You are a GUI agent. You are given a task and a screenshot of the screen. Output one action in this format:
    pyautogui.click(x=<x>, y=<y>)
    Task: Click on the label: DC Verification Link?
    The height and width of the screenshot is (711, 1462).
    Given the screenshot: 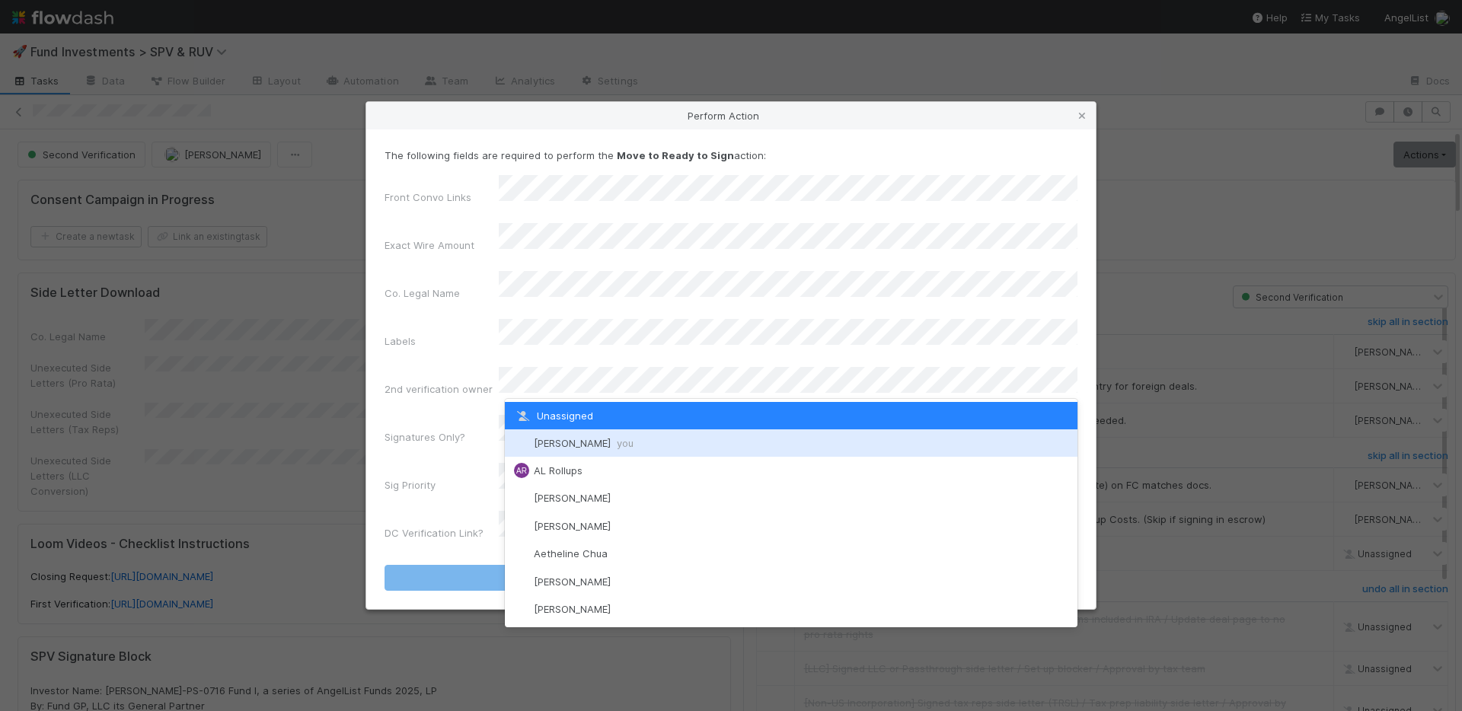 What is the action you would take?
    pyautogui.click(x=434, y=533)
    